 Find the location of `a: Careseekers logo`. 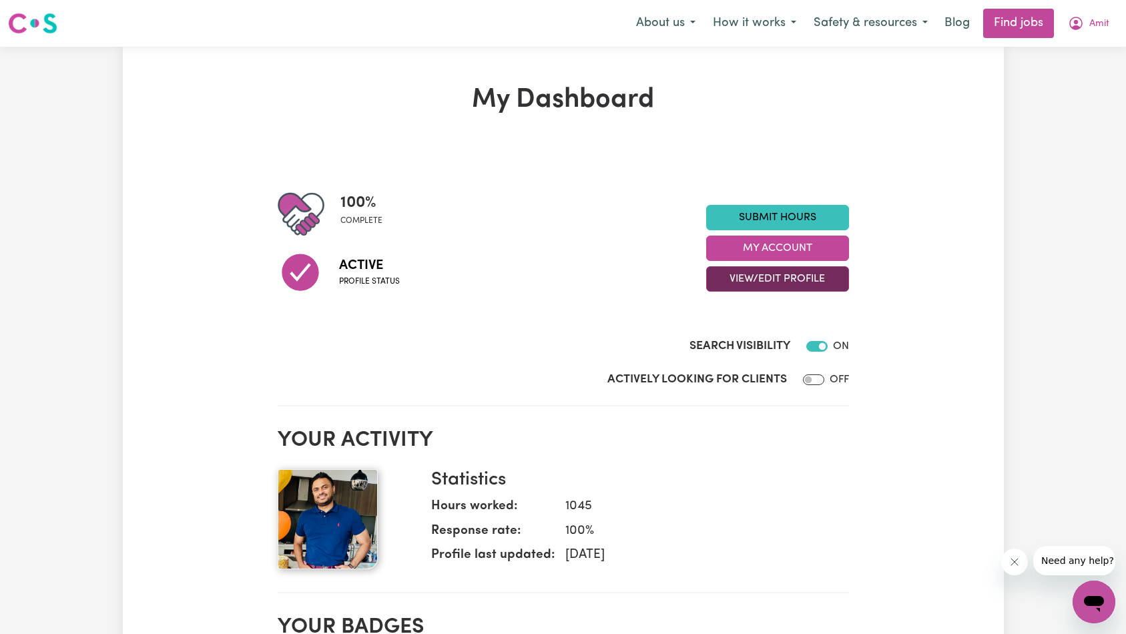

a: Careseekers logo is located at coordinates (33, 23).